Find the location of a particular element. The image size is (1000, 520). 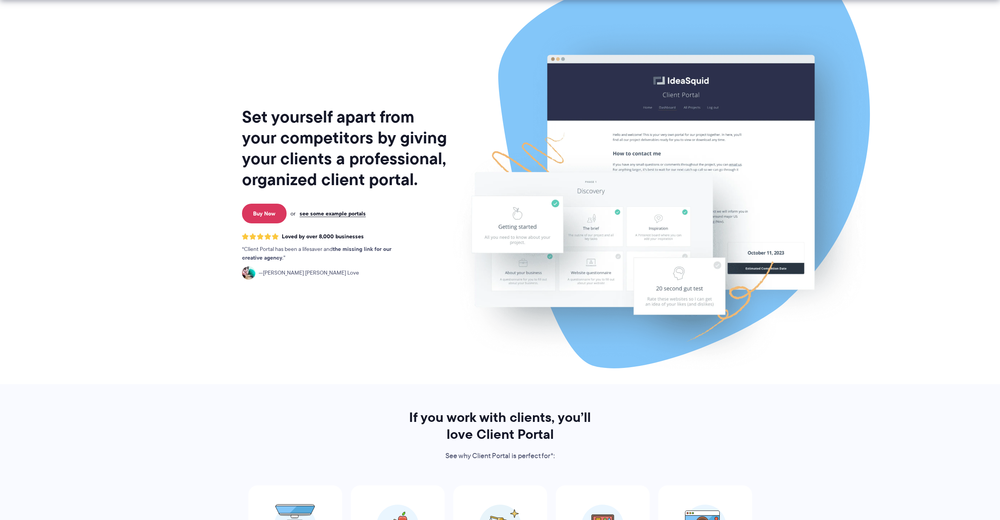

p: See why Client Portal is perfect for*: is located at coordinates (500, 456).